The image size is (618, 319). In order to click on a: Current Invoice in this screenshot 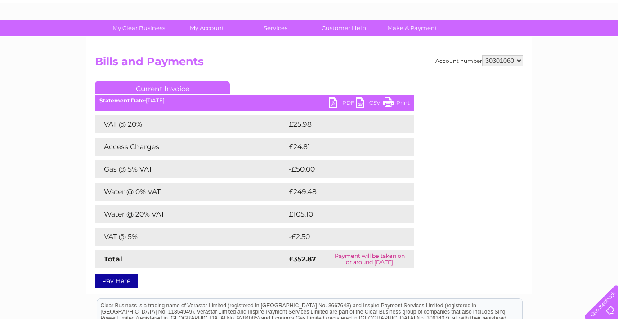, I will do `click(162, 88)`.